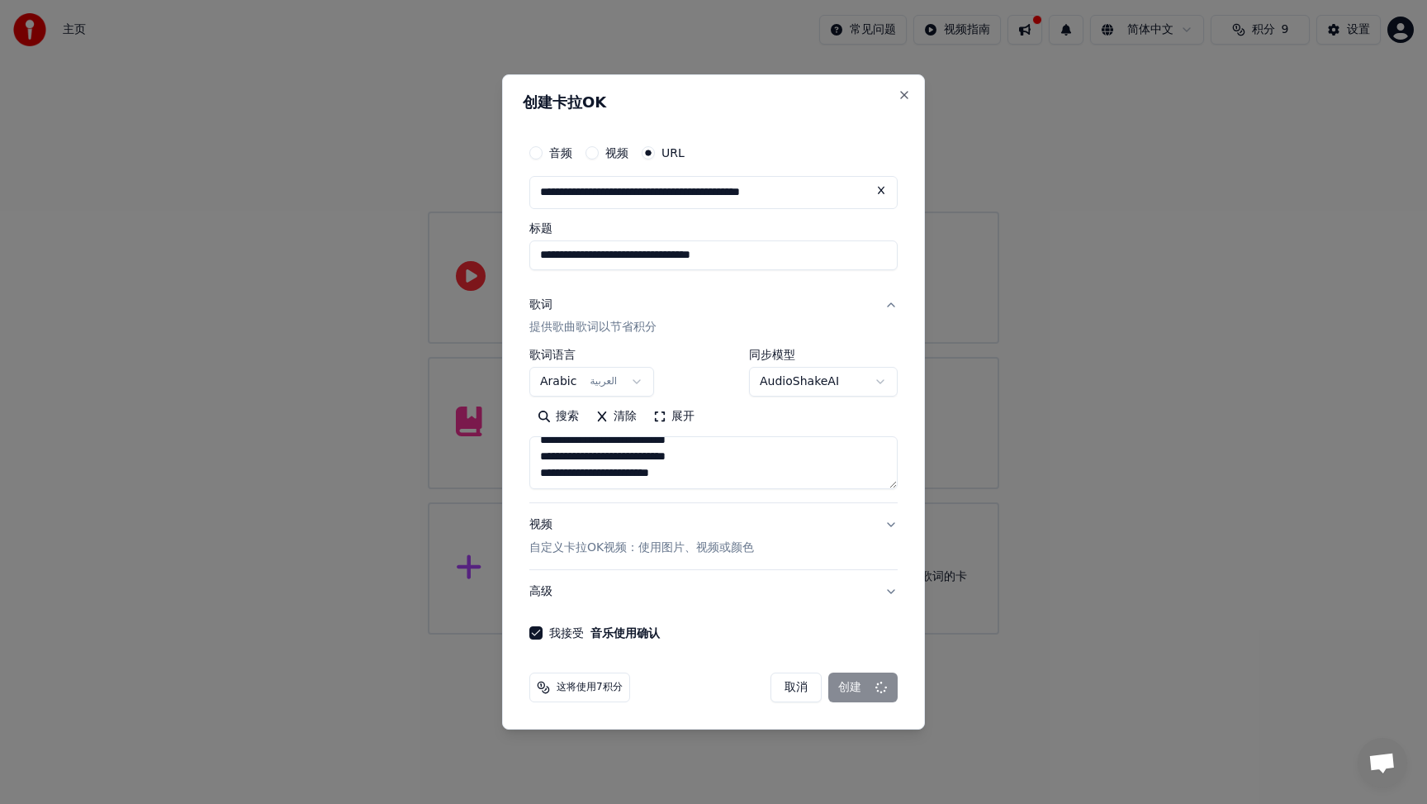 The height and width of the screenshot is (804, 1427). Describe the element at coordinates (590, 687) in the screenshot. I see `span: 这将使用7积分` at that location.